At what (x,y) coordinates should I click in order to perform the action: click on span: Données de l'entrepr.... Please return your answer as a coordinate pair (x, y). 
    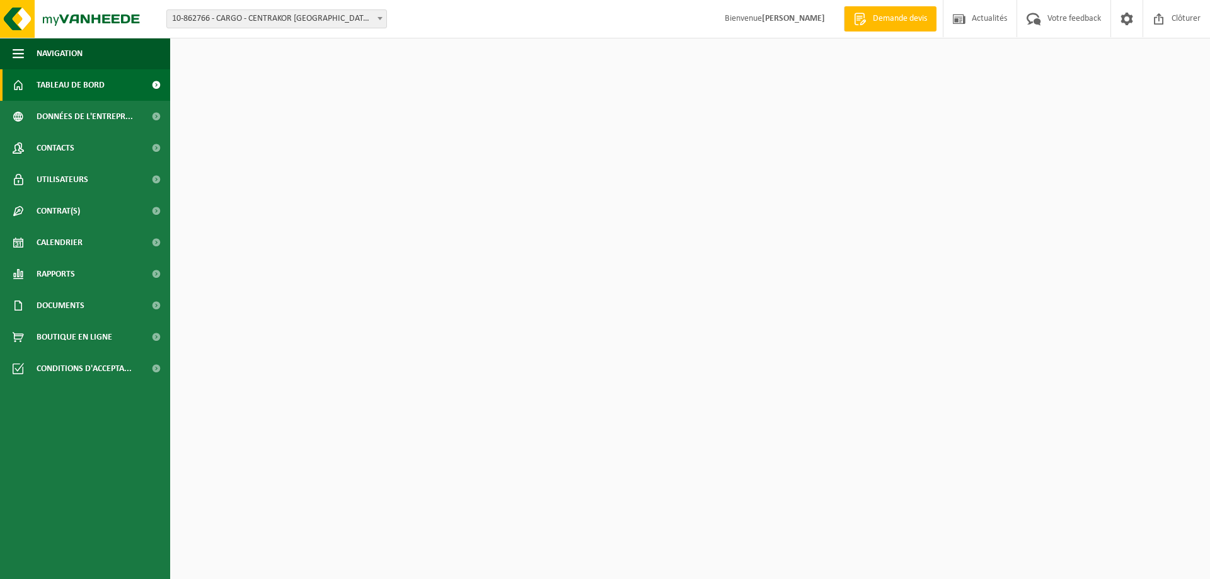
    Looking at the image, I should click on (84, 117).